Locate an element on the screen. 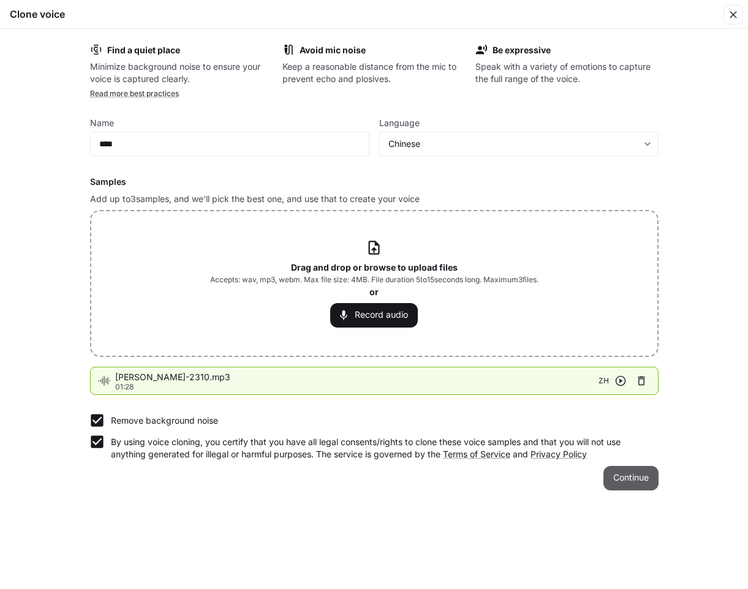  p: Keep a reasonable distance from the mic to prevent echo and plosives. is located at coordinates (374, 73).